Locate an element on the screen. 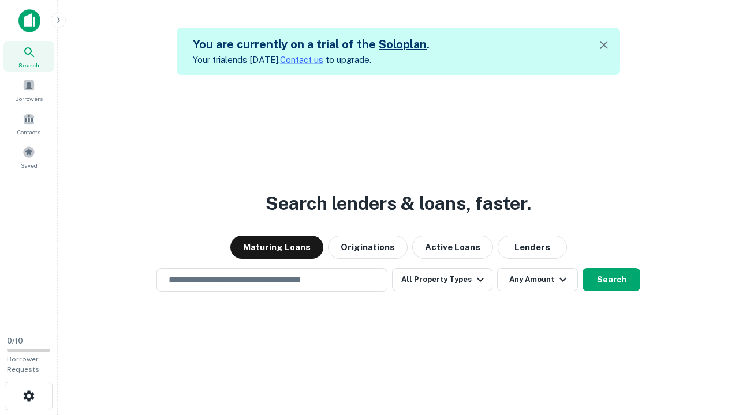  a: Saved is located at coordinates (29, 157).